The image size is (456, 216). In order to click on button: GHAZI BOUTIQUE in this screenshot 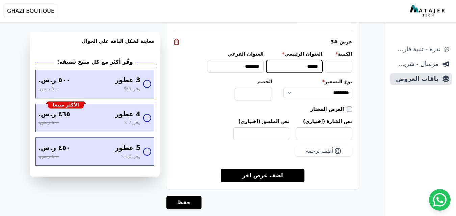, I will do `click(31, 11)`.